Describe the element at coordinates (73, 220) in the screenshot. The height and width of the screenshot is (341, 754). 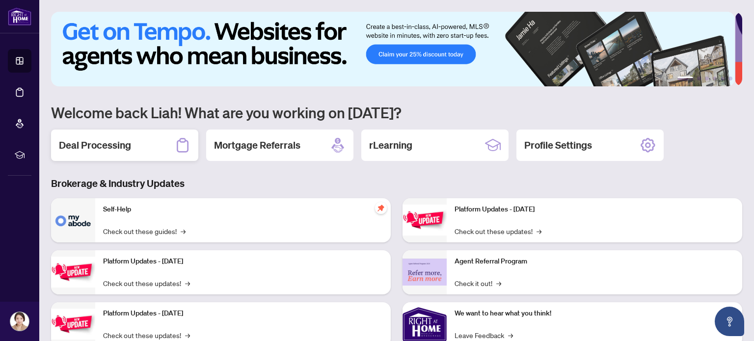
I see `img: Self-Help` at that location.